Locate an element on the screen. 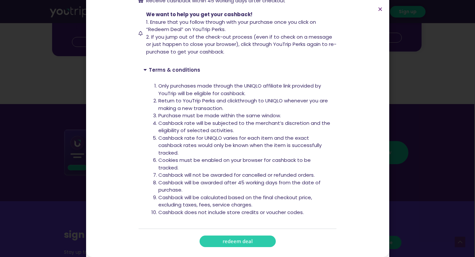  li: Cashback does not include store credits or voucher codes. is located at coordinates (245, 212).